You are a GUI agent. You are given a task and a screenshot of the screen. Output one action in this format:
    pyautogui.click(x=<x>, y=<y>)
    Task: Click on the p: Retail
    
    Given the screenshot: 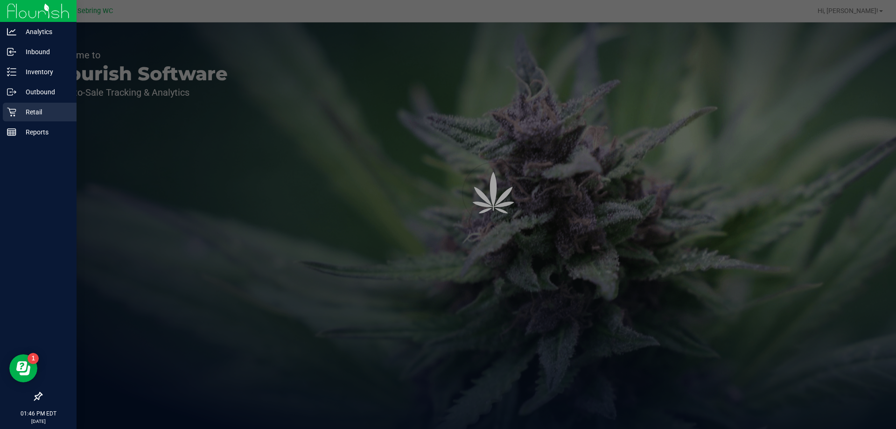 What is the action you would take?
    pyautogui.click(x=44, y=112)
    